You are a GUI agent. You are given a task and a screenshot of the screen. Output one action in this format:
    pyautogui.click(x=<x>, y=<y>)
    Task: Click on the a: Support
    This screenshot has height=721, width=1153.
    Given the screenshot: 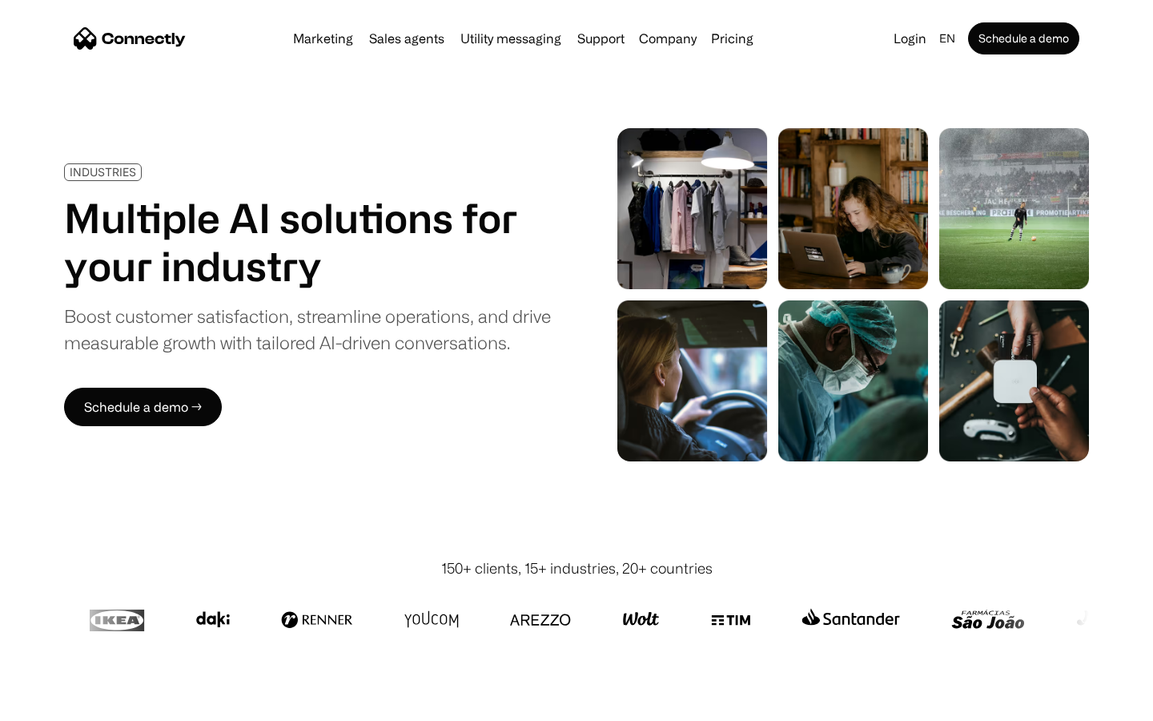 What is the action you would take?
    pyautogui.click(x=600, y=38)
    